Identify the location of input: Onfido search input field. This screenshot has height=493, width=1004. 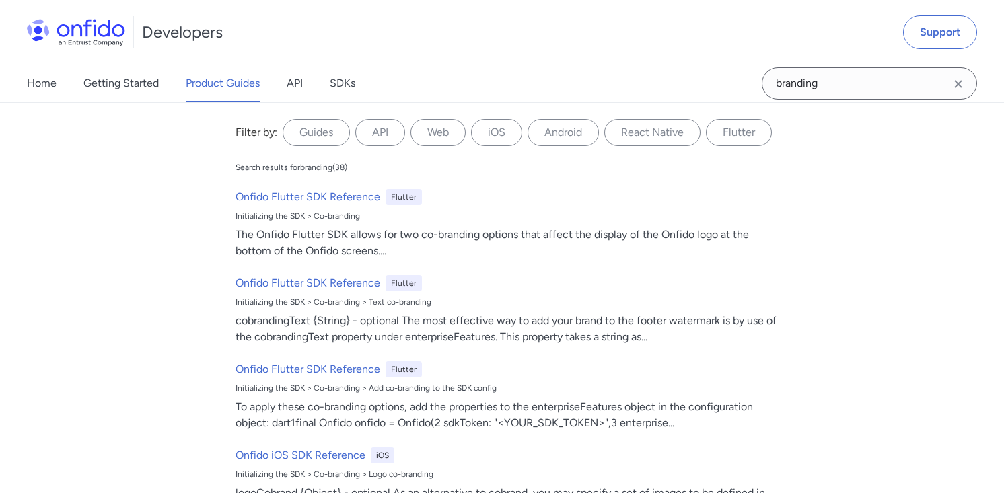
(869, 83).